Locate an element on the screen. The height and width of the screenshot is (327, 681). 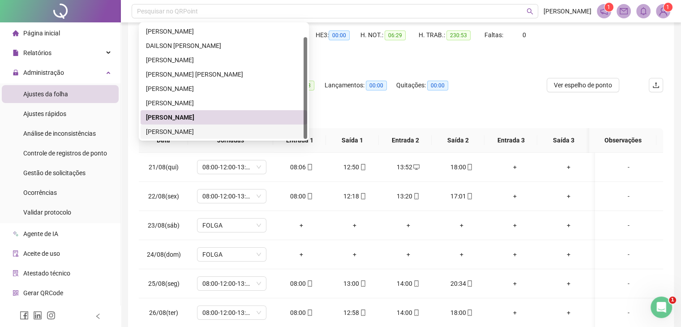
div: 12:18 is located at coordinates (354, 196).